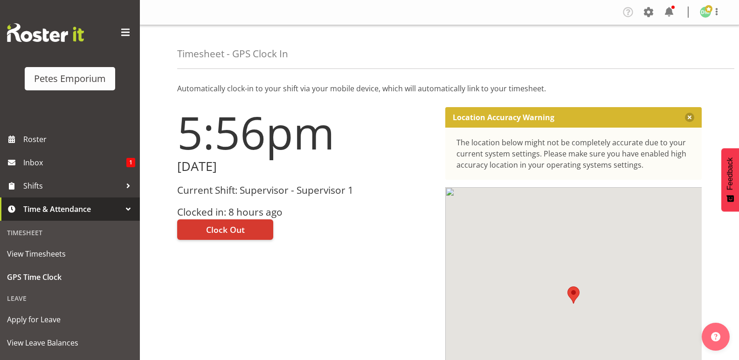 Image resolution: width=739 pixels, height=360 pixels. Describe the element at coordinates (75, 163) in the screenshot. I see `span: Inbox` at that location.